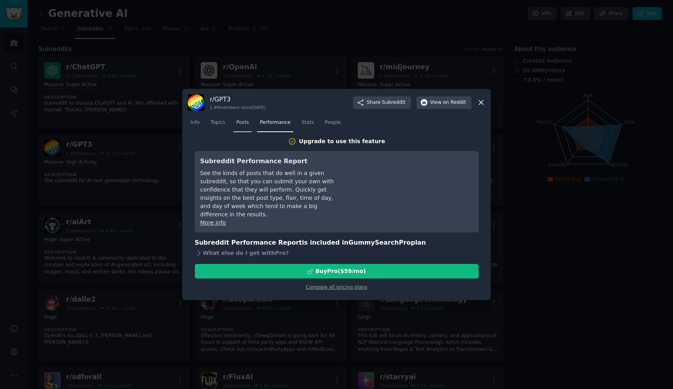 Image resolution: width=673 pixels, height=389 pixels. I want to click on a: Info, so click(195, 124).